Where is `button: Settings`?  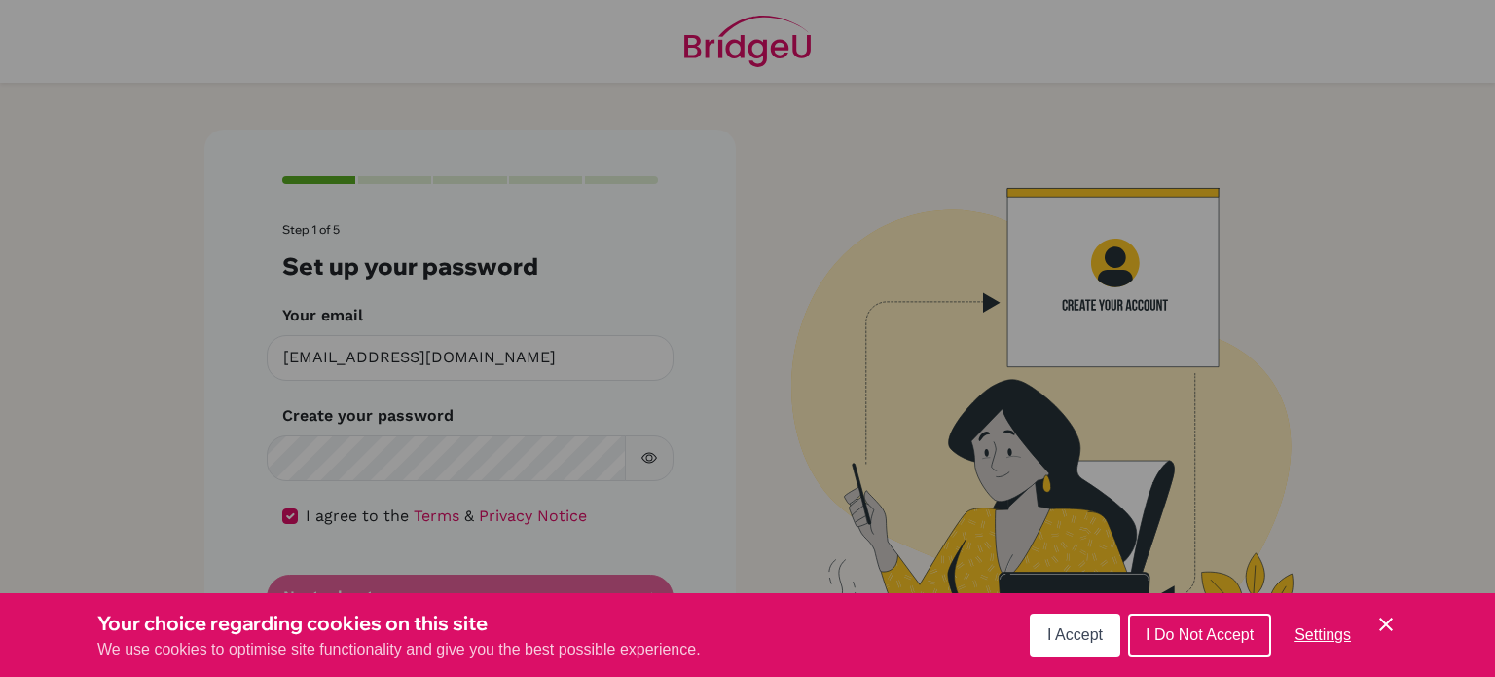
button: Settings is located at coordinates (1323, 635).